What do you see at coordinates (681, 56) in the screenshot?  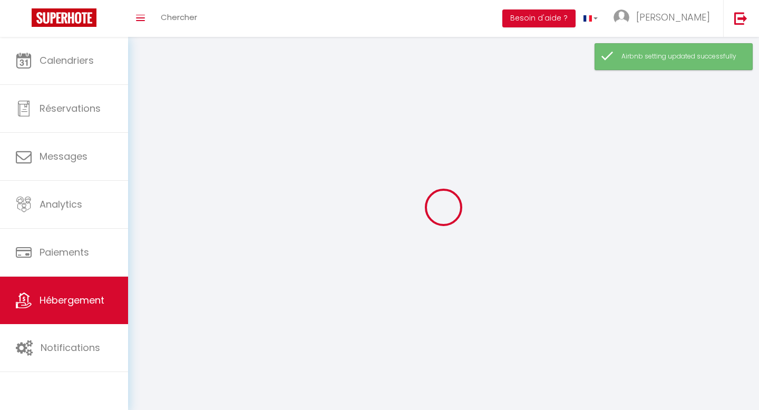 I see `div: Airbnb setting updated successfully` at bounding box center [681, 56].